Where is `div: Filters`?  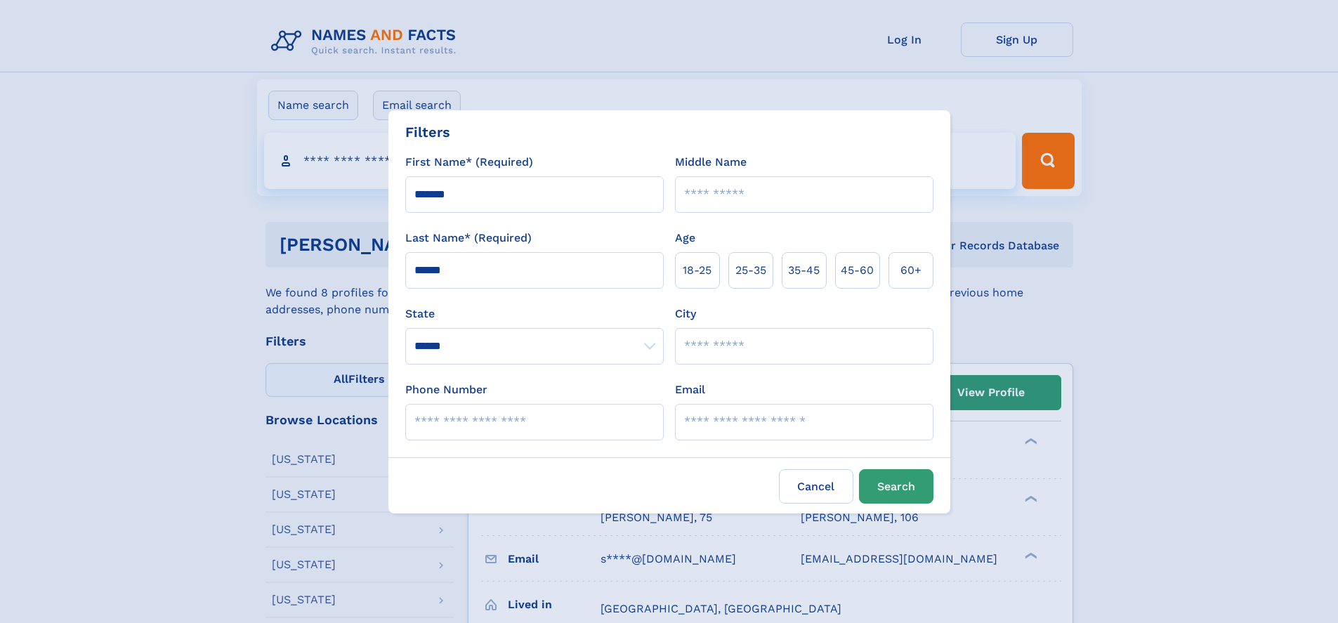 div: Filters is located at coordinates (428, 132).